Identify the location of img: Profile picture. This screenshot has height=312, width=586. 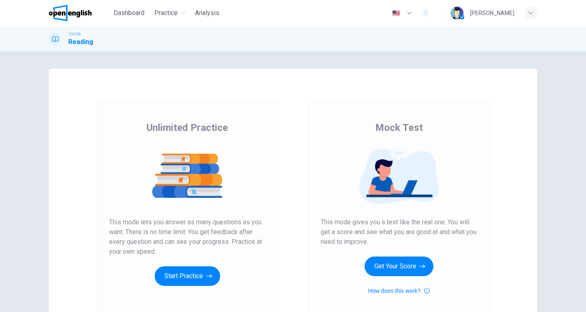
(457, 13).